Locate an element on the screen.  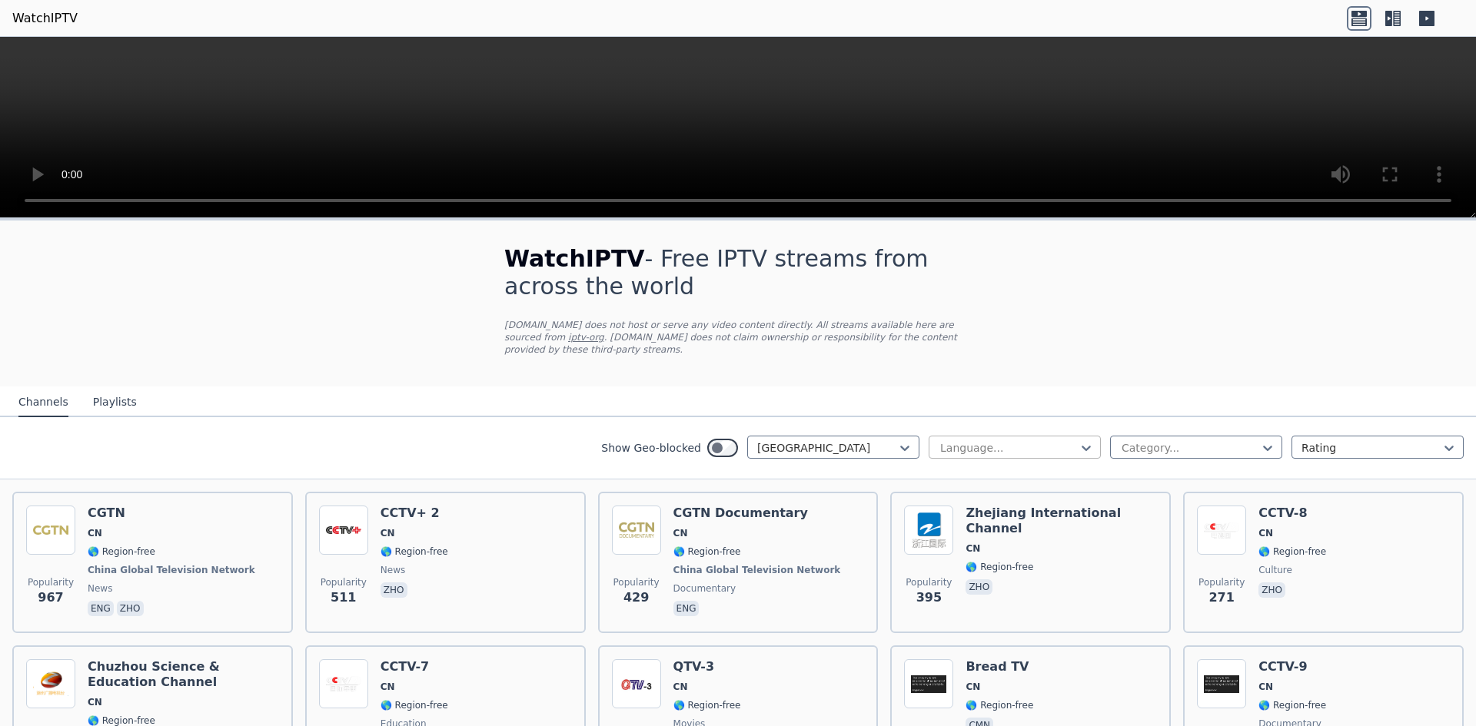
button: Playlists is located at coordinates (115, 403).